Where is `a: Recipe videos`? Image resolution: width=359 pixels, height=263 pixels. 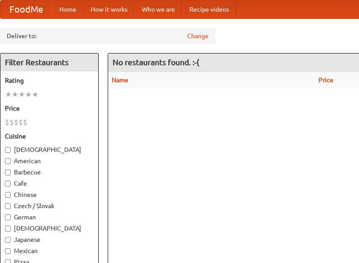
a: Recipe videos is located at coordinates (209, 9).